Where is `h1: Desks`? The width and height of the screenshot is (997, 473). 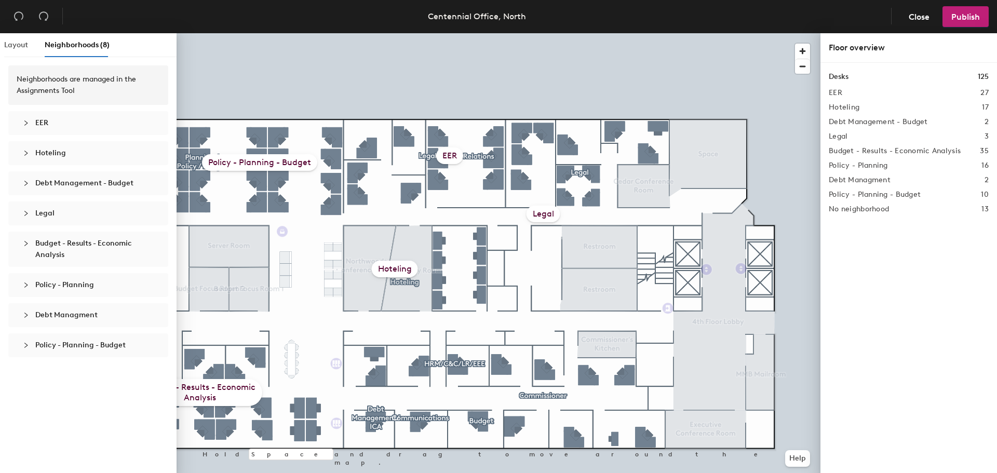 h1: Desks is located at coordinates (839, 77).